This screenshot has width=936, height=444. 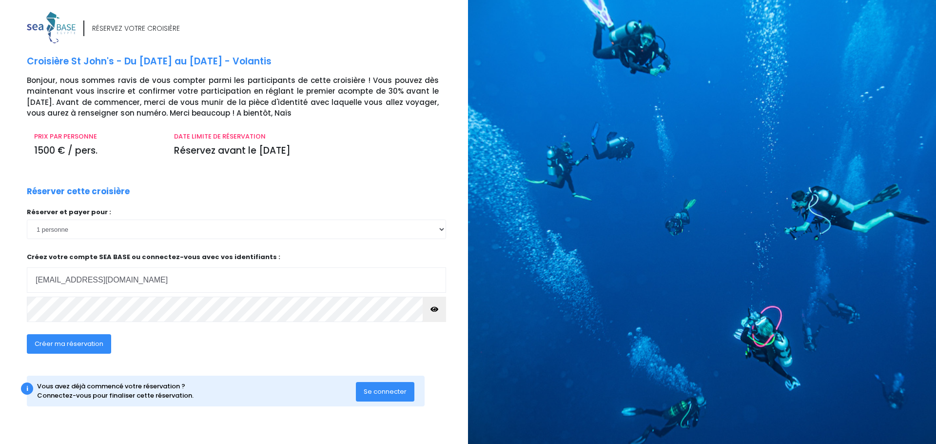 What do you see at coordinates (27, 388) in the screenshot?
I see `div: i` at bounding box center [27, 388].